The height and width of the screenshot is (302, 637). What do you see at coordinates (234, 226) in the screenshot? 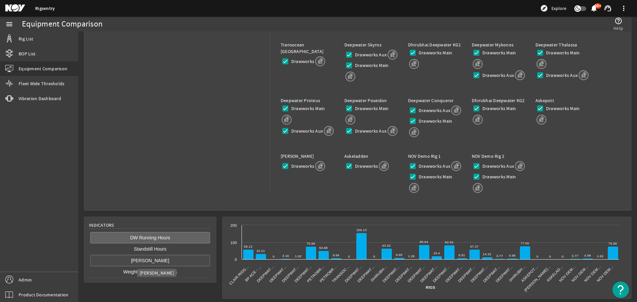
I see `text: 200` at bounding box center [234, 226].